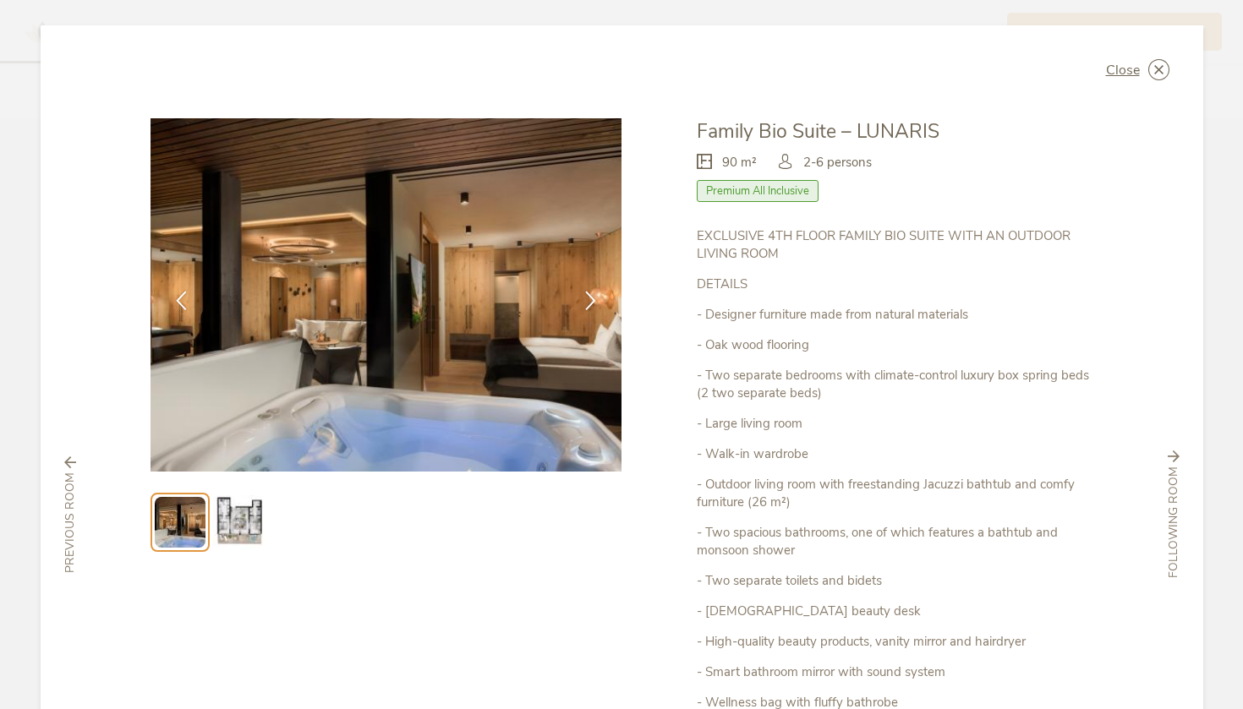 Image resolution: width=1243 pixels, height=709 pixels. What do you see at coordinates (895, 642) in the screenshot?
I see `p: - High-quality beauty products, vanity mirror and hairdryer` at bounding box center [895, 642].